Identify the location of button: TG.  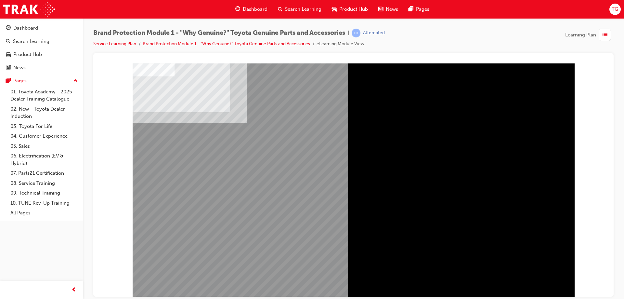
(615, 9).